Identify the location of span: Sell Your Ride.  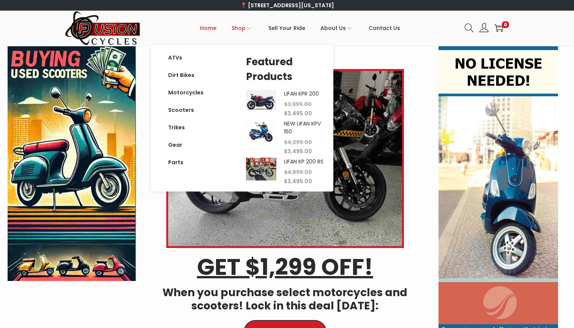
(287, 28).